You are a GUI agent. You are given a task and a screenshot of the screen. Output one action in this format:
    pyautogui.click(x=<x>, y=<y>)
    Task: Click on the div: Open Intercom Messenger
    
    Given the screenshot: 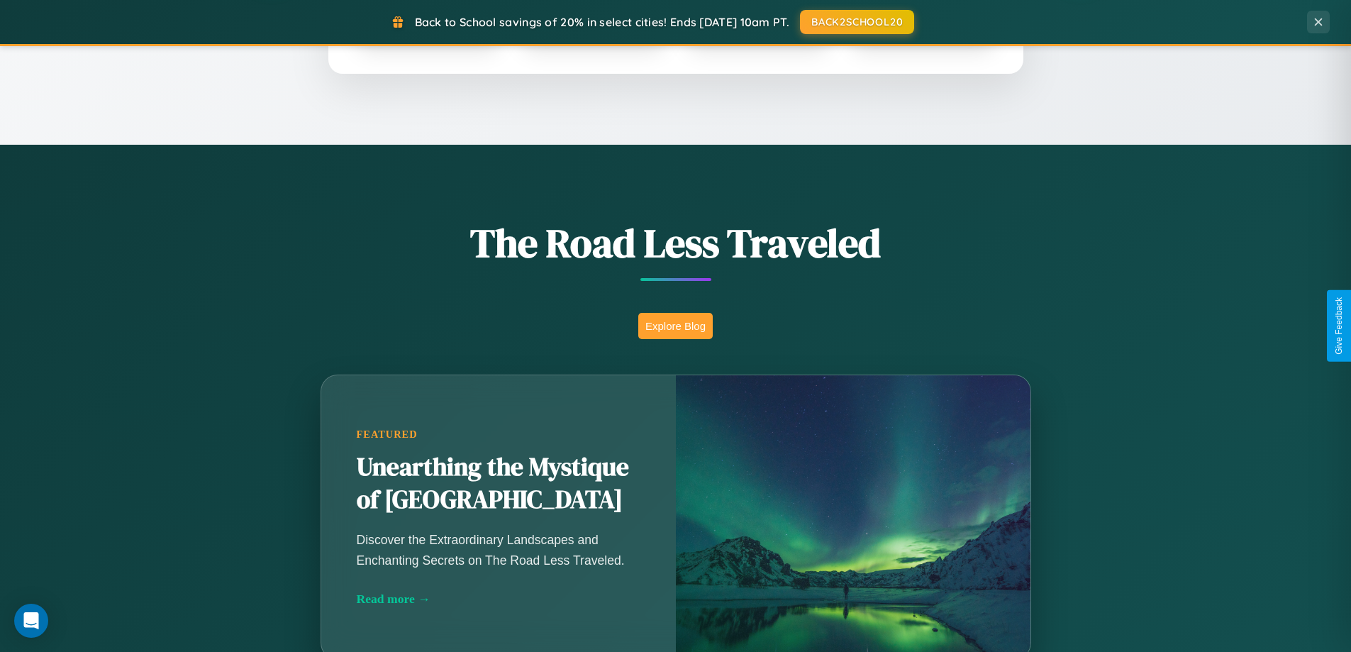 What is the action you would take?
    pyautogui.click(x=31, y=620)
    